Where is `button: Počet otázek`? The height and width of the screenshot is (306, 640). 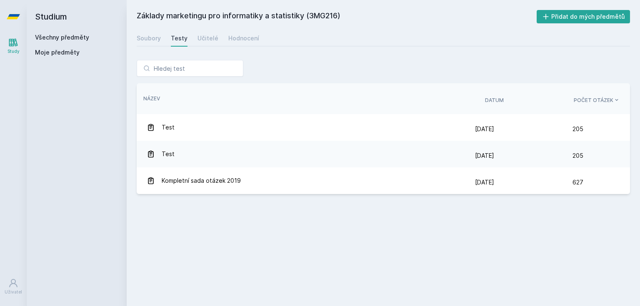
button: Počet otázek is located at coordinates (597, 100).